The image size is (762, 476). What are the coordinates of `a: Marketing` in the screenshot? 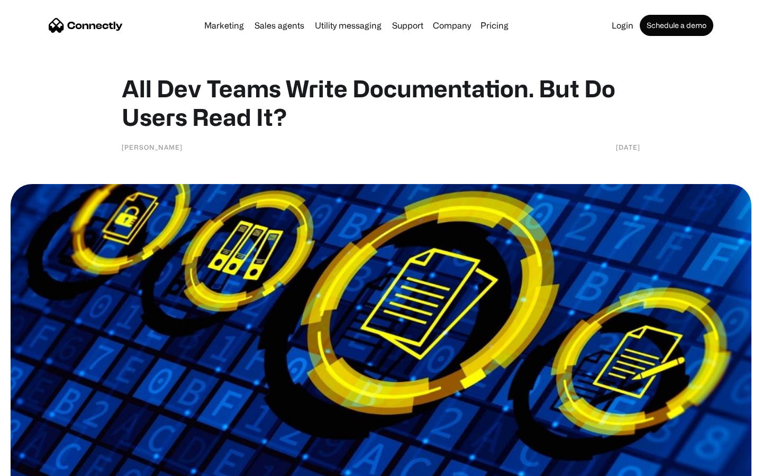 It's located at (224, 25).